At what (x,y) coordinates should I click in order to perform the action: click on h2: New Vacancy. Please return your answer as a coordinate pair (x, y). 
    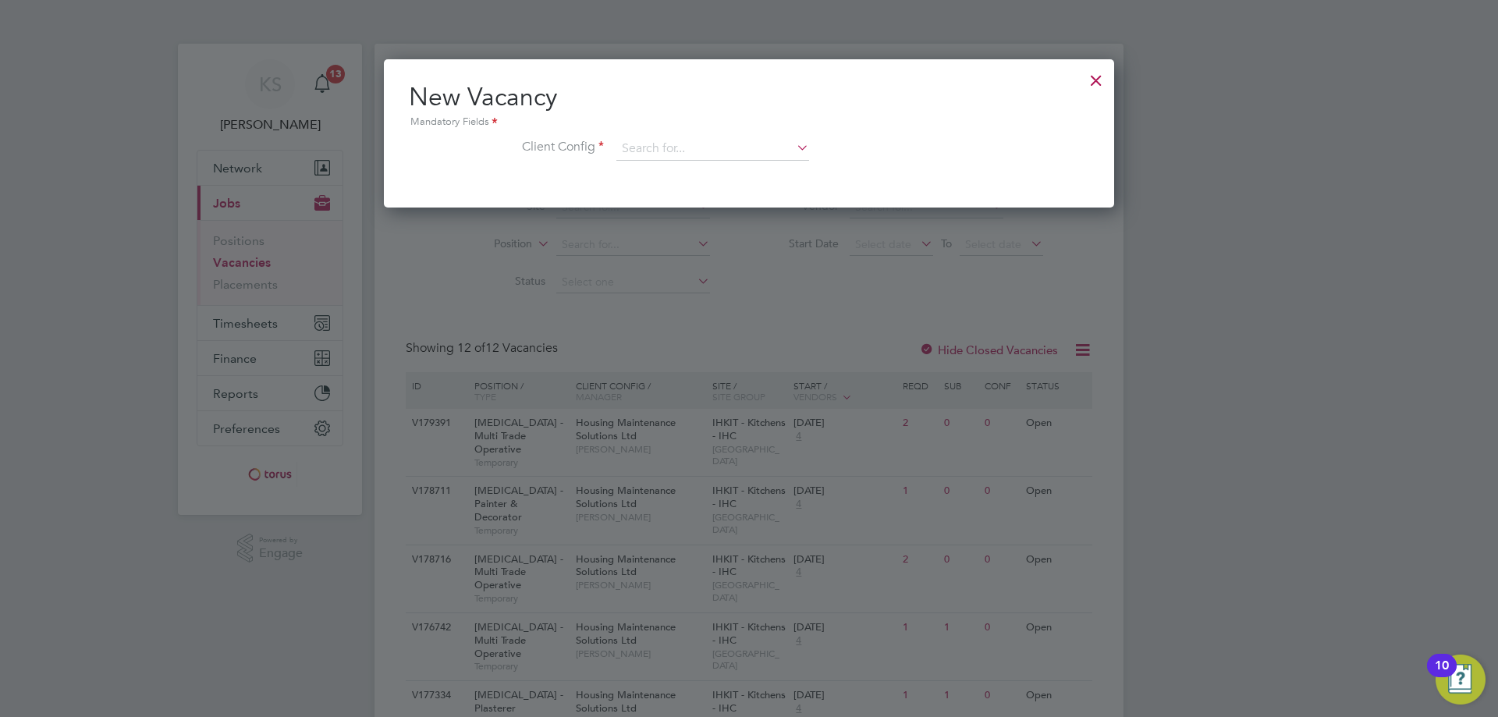
    Looking at the image, I should click on (749, 106).